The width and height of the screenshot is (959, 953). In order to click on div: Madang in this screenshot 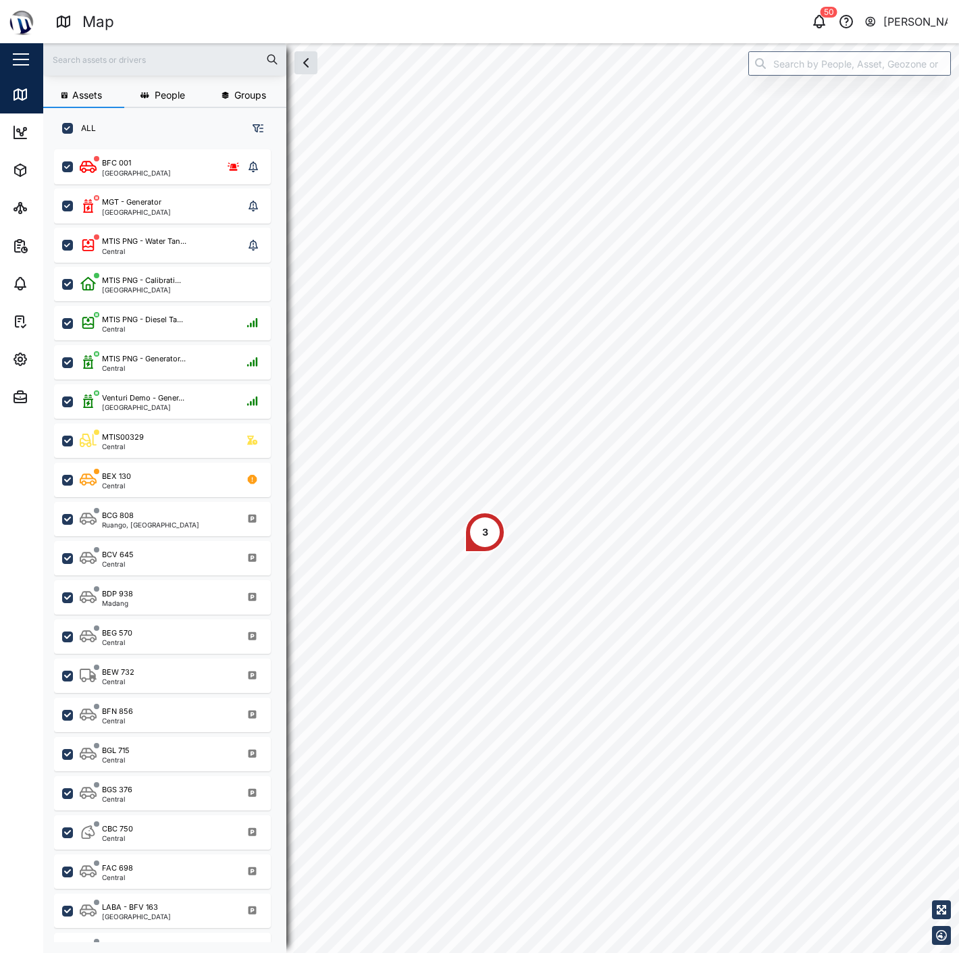, I will do `click(117, 603)`.